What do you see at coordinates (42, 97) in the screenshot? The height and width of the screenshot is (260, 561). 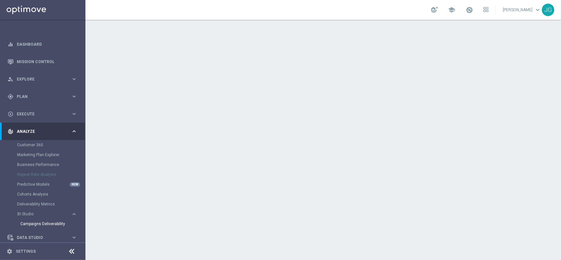 I see `div: gps_fixed Plan keyboard_arrow_right` at bounding box center [42, 97].